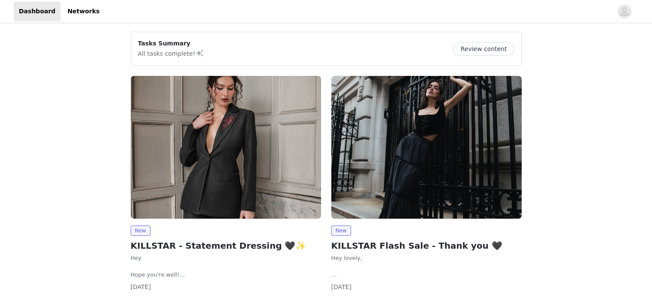 This screenshot has width=652, height=298. I want to click on a: Networks, so click(83, 11).